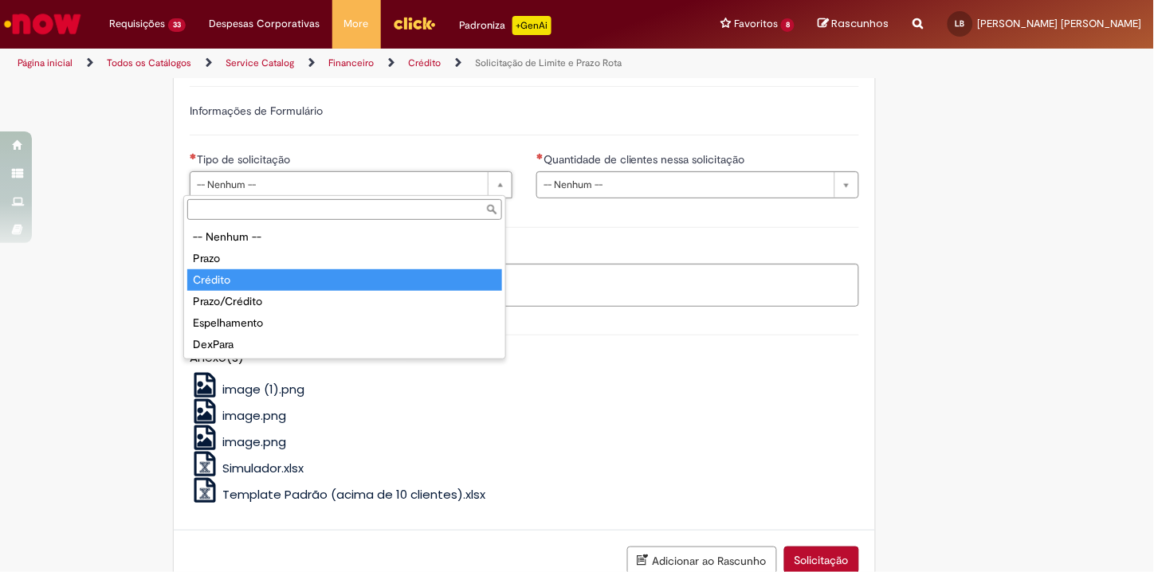 The image size is (1154, 572). Describe the element at coordinates (344, 237) in the screenshot. I see `div: -- Nenhum --` at that location.